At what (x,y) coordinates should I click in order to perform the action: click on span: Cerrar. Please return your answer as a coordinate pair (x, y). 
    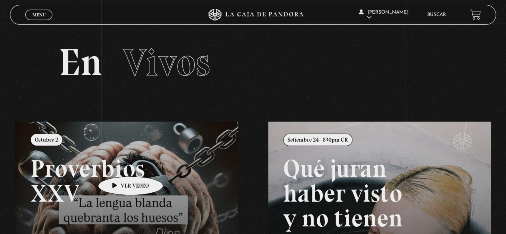
    Looking at the image, I should click on (39, 22).